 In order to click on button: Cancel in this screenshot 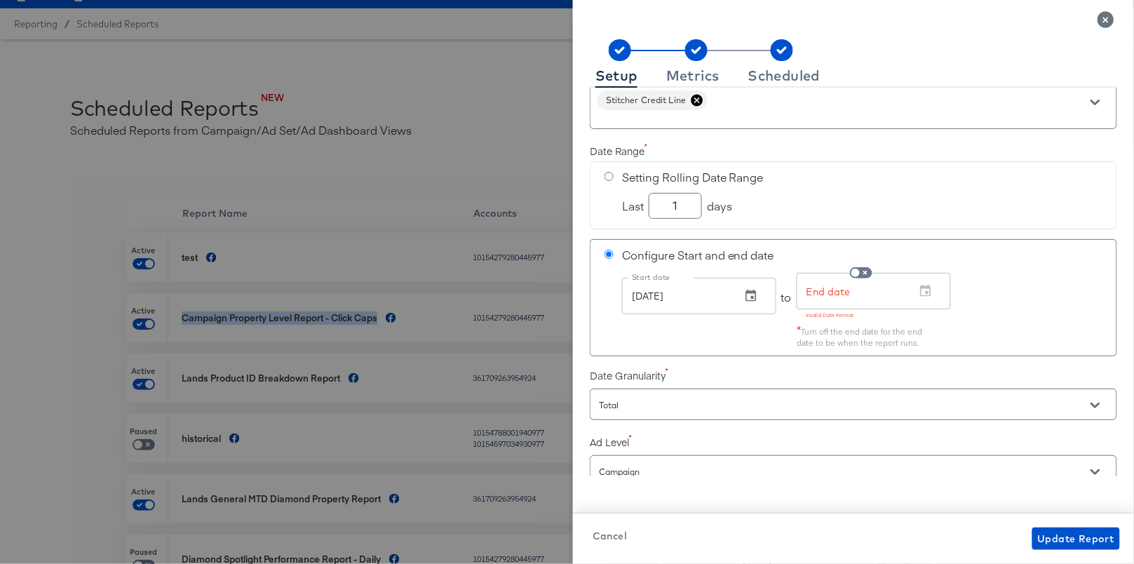, I will do `click(610, 536)`.